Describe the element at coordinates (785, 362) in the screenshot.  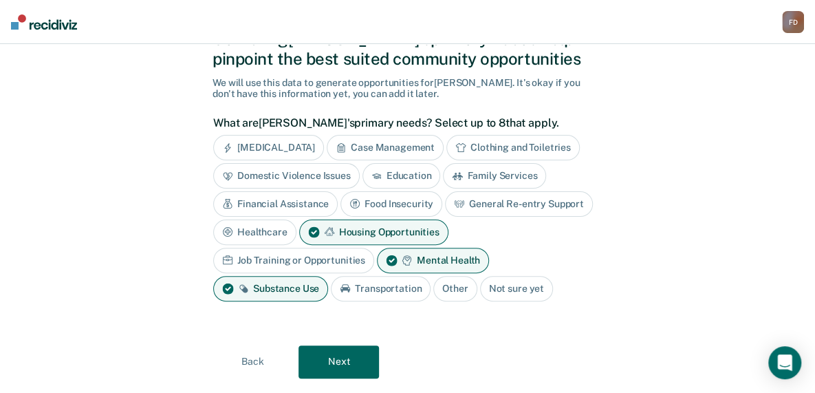
I see `div: Open Intercom Messenger` at that location.